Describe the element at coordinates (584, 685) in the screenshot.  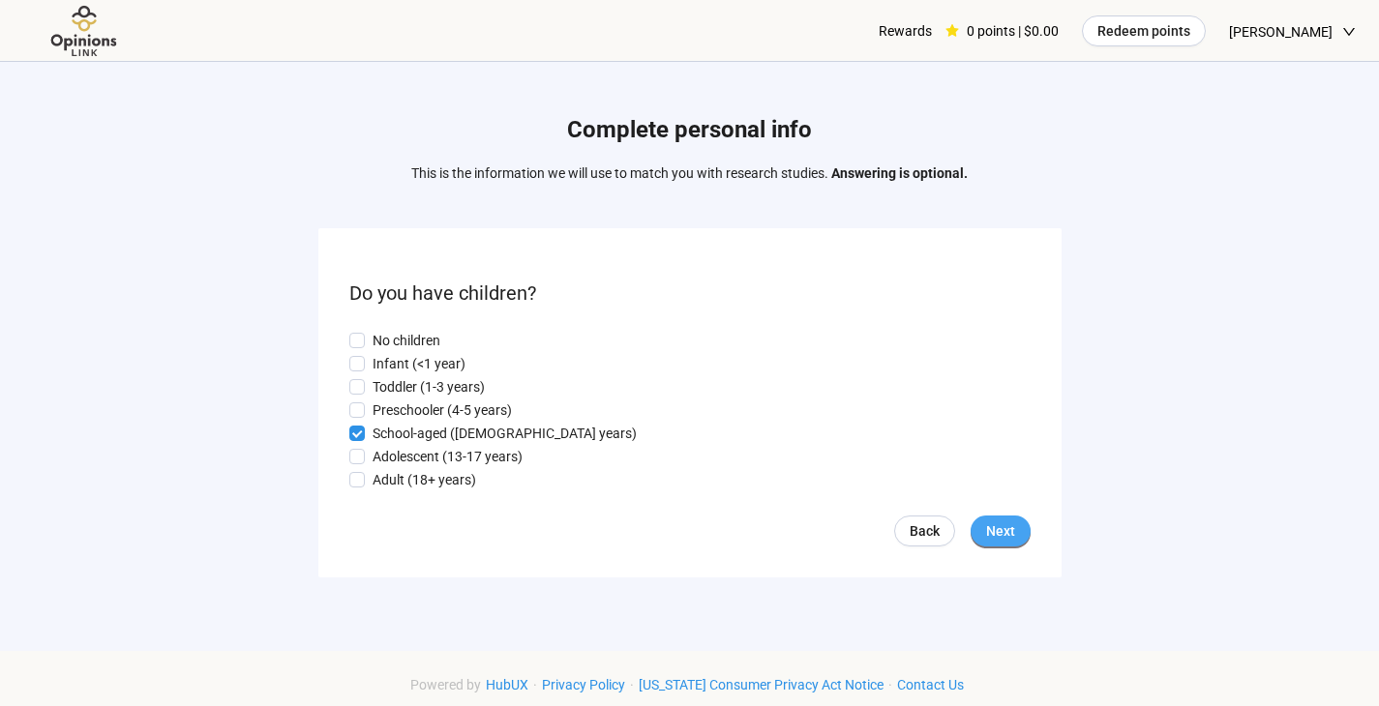
I see `a: Privacy Policy` at that location.